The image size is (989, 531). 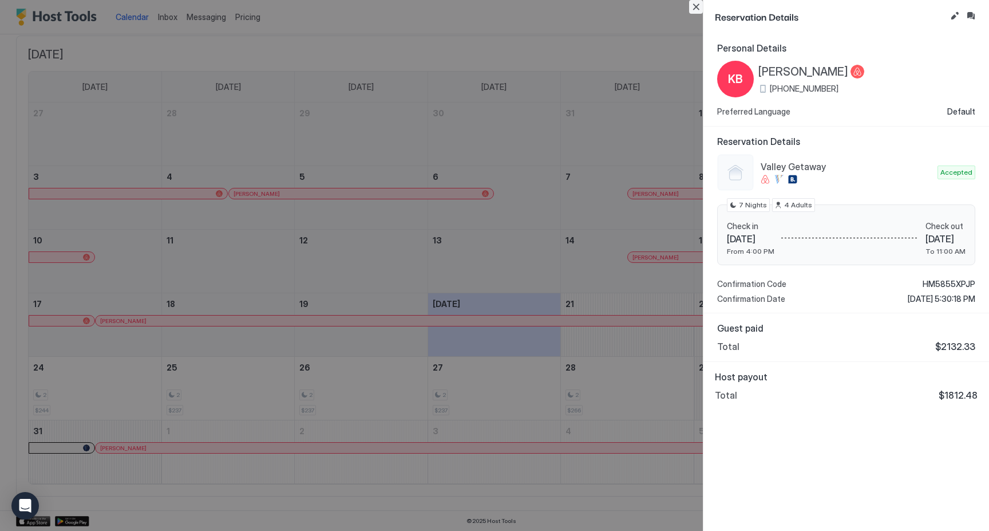 What do you see at coordinates (949, 284) in the screenshot?
I see `span: HM5855XPJP` at bounding box center [949, 284].